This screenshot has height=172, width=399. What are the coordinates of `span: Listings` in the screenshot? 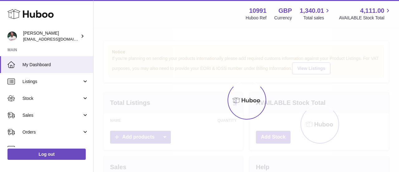 It's located at (52, 81).